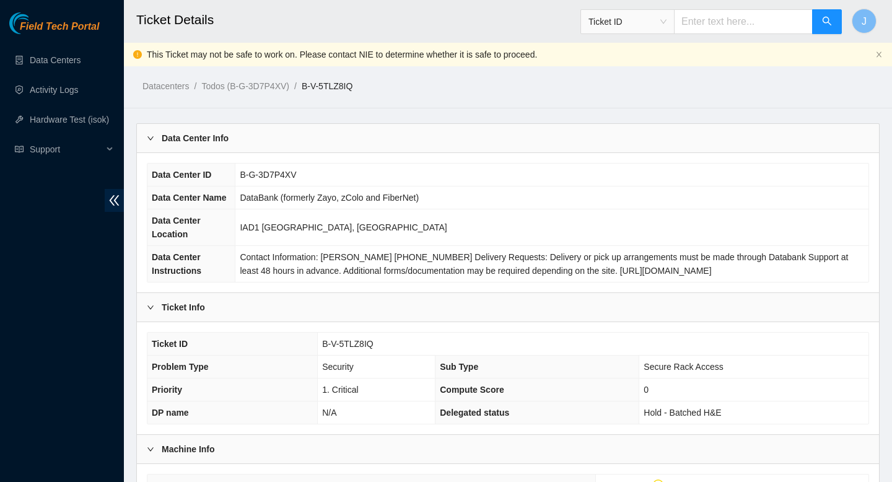  What do you see at coordinates (329, 412) in the screenshot?
I see `span: N/A` at bounding box center [329, 412].